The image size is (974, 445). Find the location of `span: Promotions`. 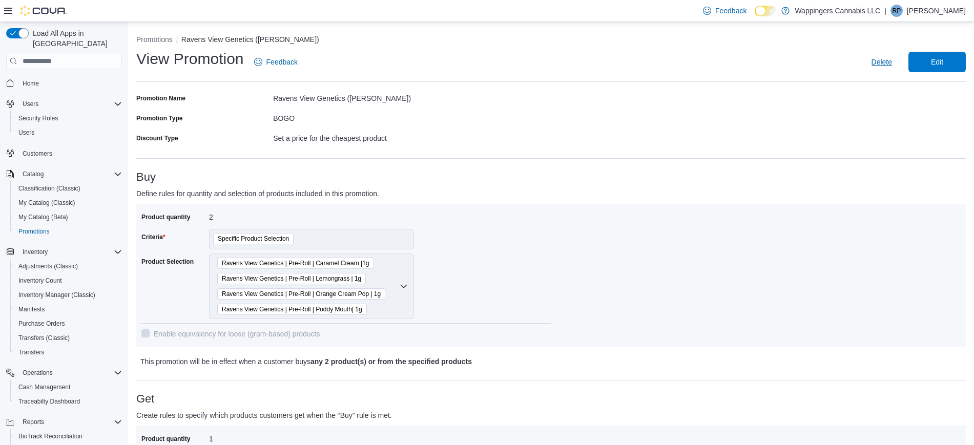

span: Promotions is located at coordinates (34, 232).